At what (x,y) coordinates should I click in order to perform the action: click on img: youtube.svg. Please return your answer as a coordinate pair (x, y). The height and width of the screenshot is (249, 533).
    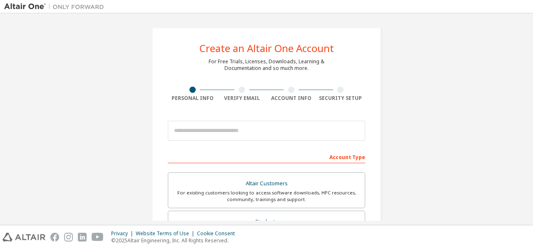
    Looking at the image, I should click on (97, 237).